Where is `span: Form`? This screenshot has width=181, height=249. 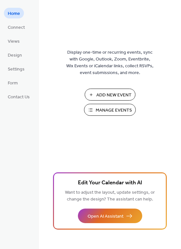 span: Form is located at coordinates (13, 83).